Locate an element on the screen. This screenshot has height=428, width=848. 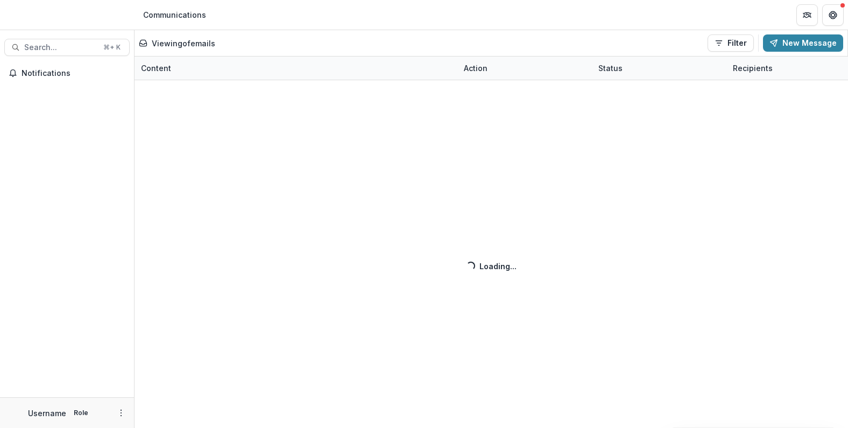
nav: breadcrumb is located at coordinates (174, 15).